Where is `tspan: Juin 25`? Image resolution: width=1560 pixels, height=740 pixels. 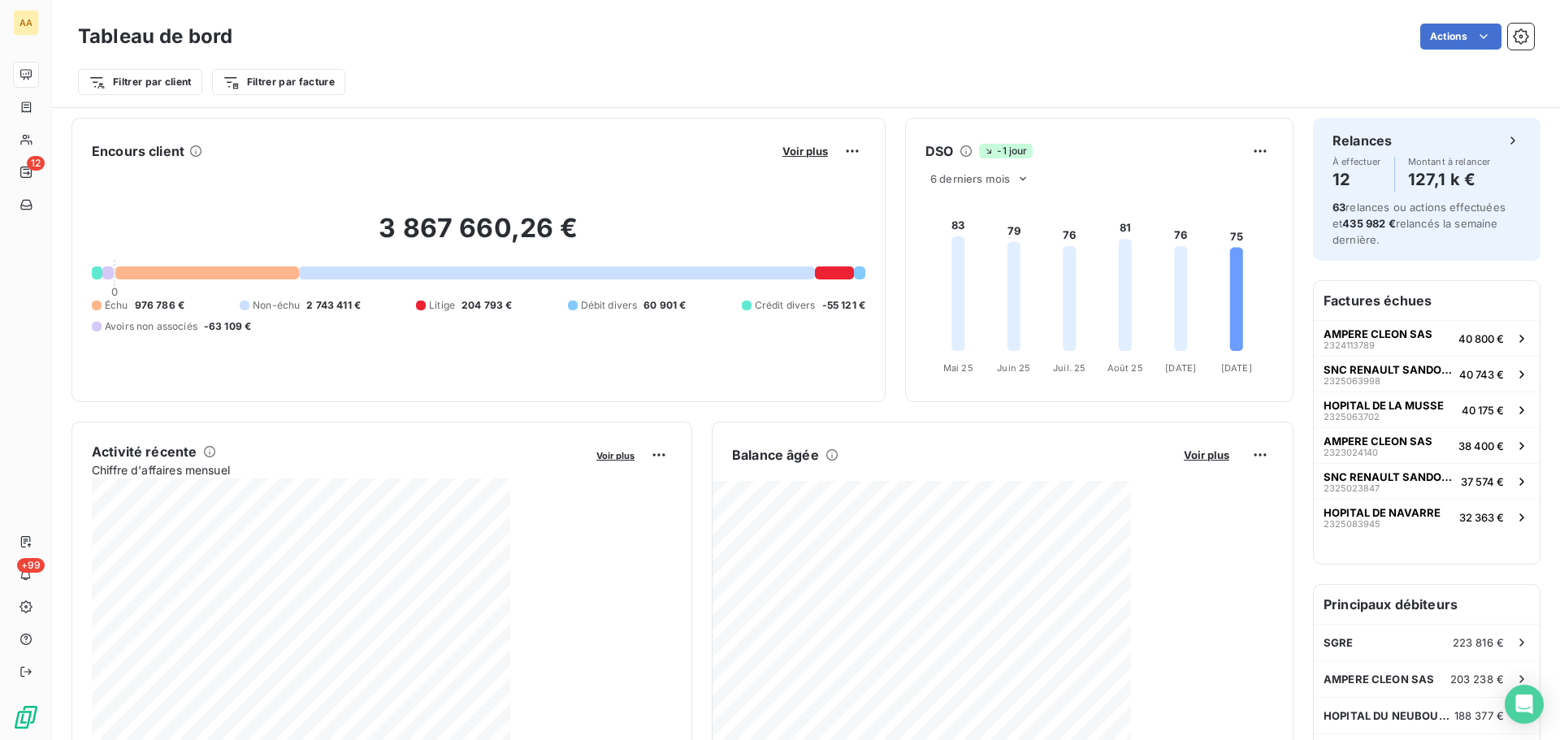 tspan: Juin 25 is located at coordinates (1013, 368).